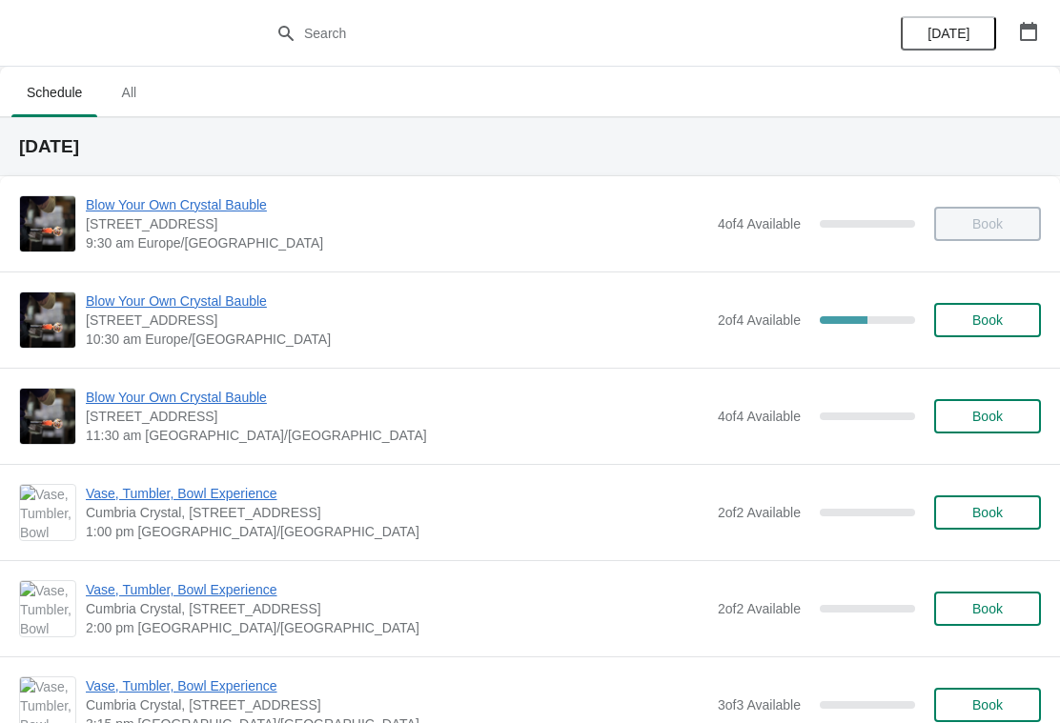 The height and width of the screenshot is (723, 1060). I want to click on span: 2 of 4 Available, so click(759, 320).